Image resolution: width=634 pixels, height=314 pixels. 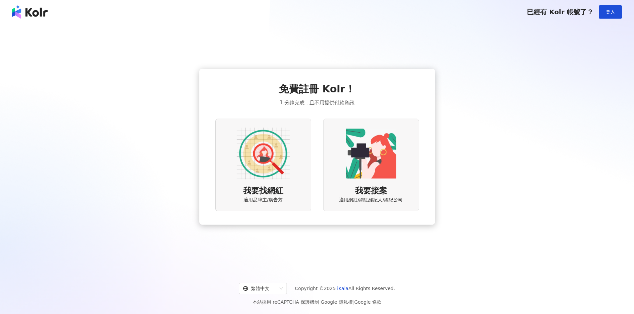 What do you see at coordinates (560, 12) in the screenshot?
I see `span: 已經有 Kolr 帳號了？` at bounding box center [560, 12].